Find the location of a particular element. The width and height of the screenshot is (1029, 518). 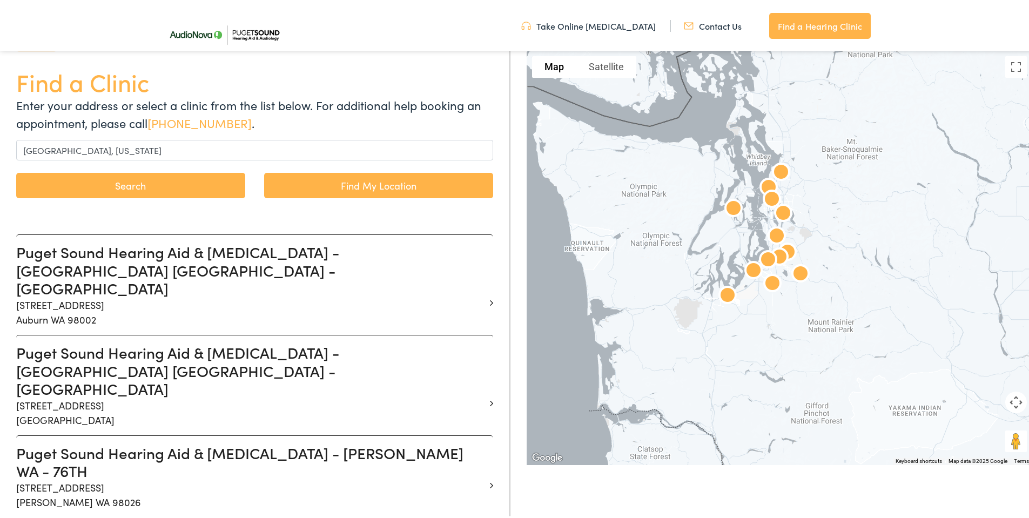

button: Search is located at coordinates (131, 183).